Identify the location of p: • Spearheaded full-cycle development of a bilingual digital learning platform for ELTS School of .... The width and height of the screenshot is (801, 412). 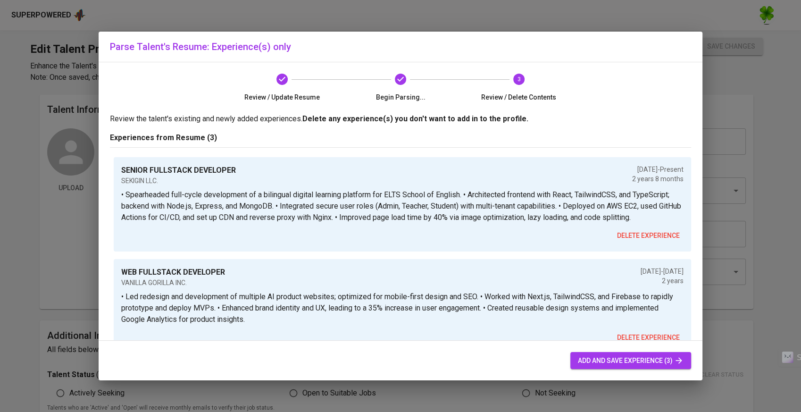
(403, 206).